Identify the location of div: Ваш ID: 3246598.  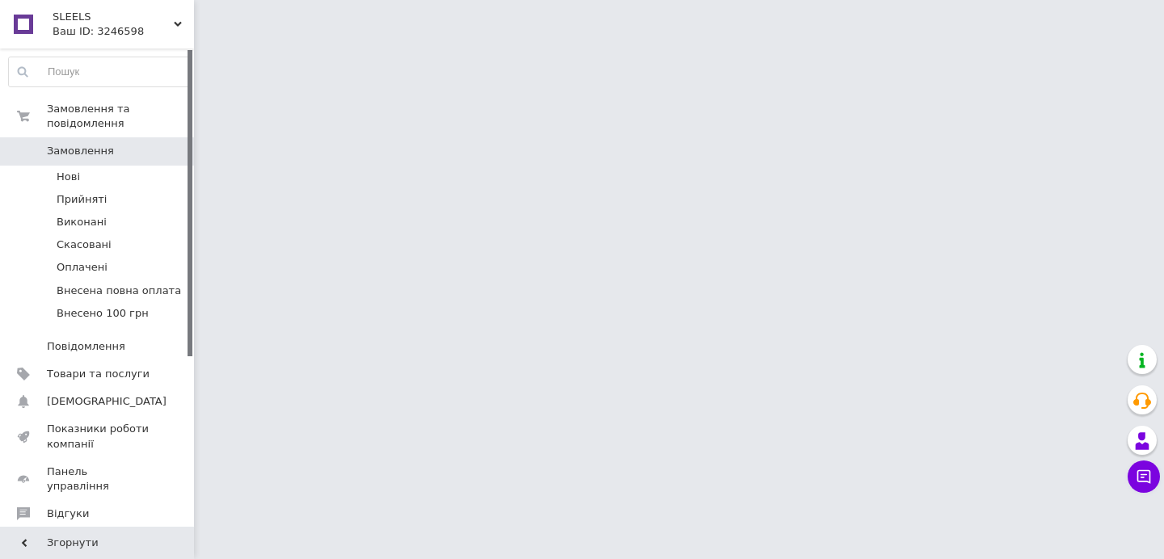
(123, 32).